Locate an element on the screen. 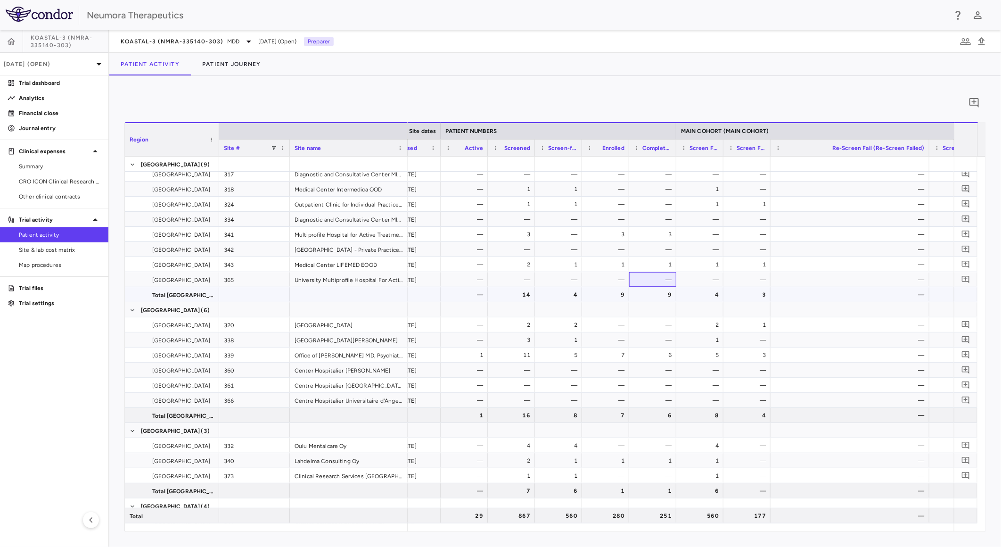 The height and width of the screenshot is (547, 1001). span: Completed is located at coordinates (657, 148).